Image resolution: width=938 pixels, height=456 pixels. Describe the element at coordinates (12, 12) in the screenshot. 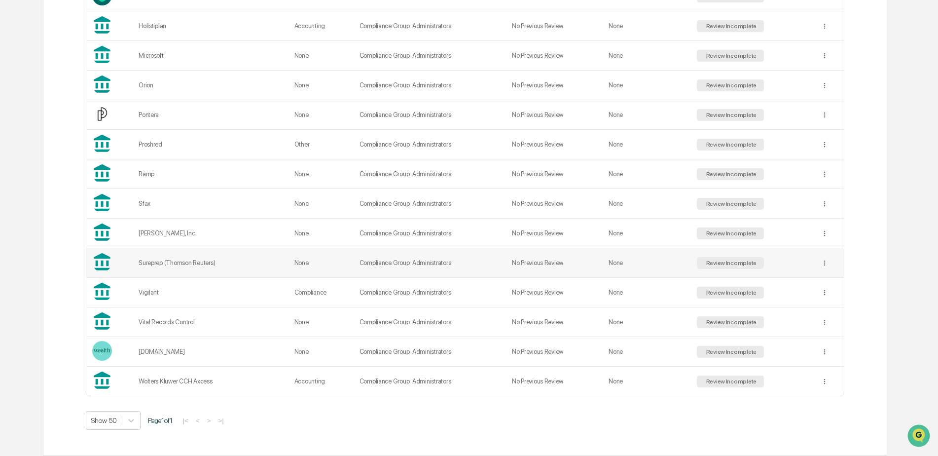

I see `button: Open customer support` at that location.